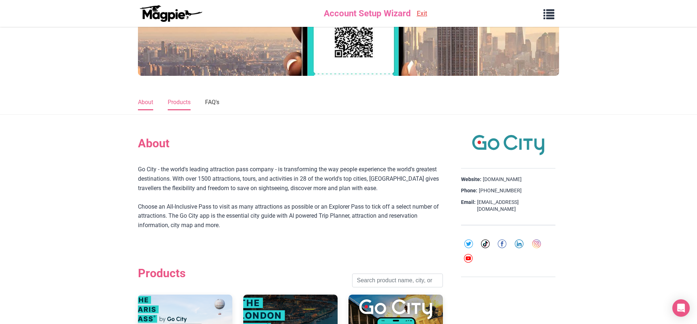 The height and width of the screenshot is (324, 697). Describe the element at coordinates (469, 244) in the screenshot. I see `img: twitter-round-01-cd1e625a8cae957d25deef6d92bf4839.svg` at that location.